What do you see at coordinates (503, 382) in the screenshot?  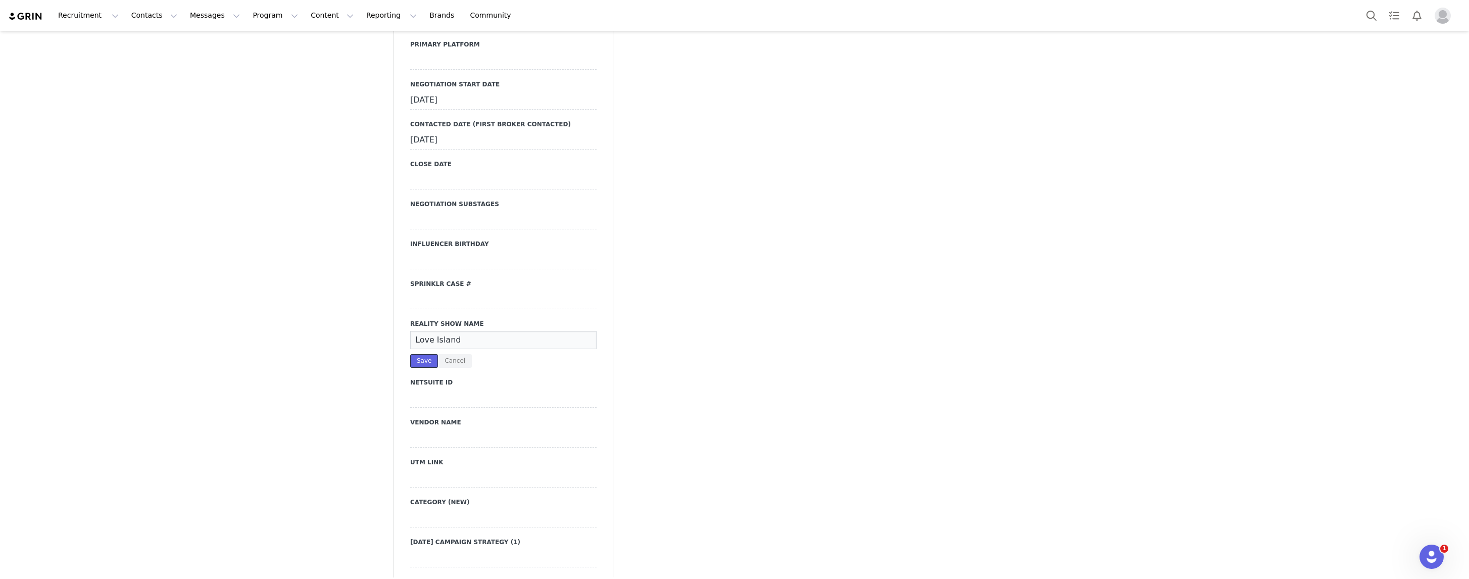 I see `label: NETSUITE ID` at bounding box center [503, 382].